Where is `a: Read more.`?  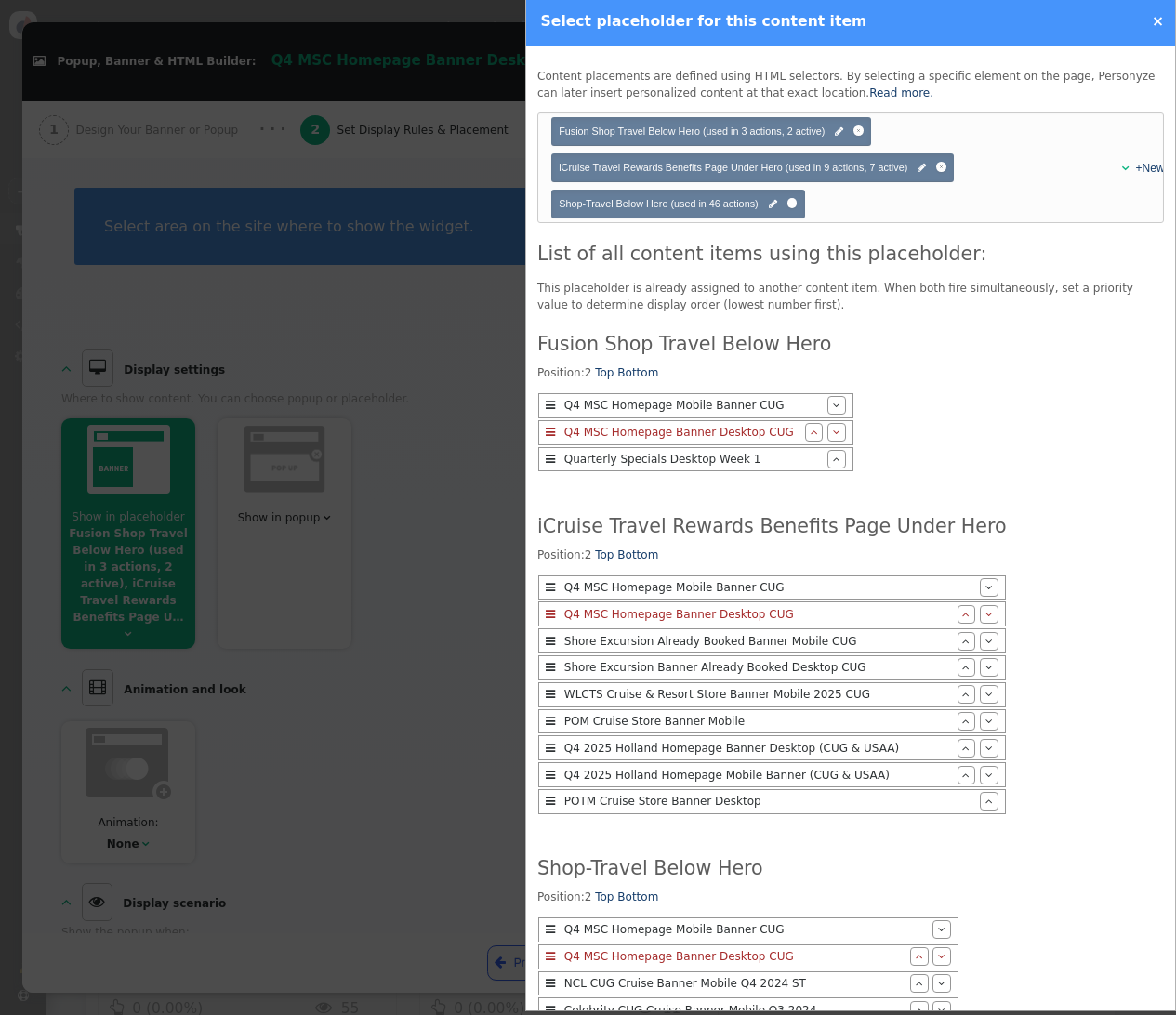 a: Read more. is located at coordinates (901, 93).